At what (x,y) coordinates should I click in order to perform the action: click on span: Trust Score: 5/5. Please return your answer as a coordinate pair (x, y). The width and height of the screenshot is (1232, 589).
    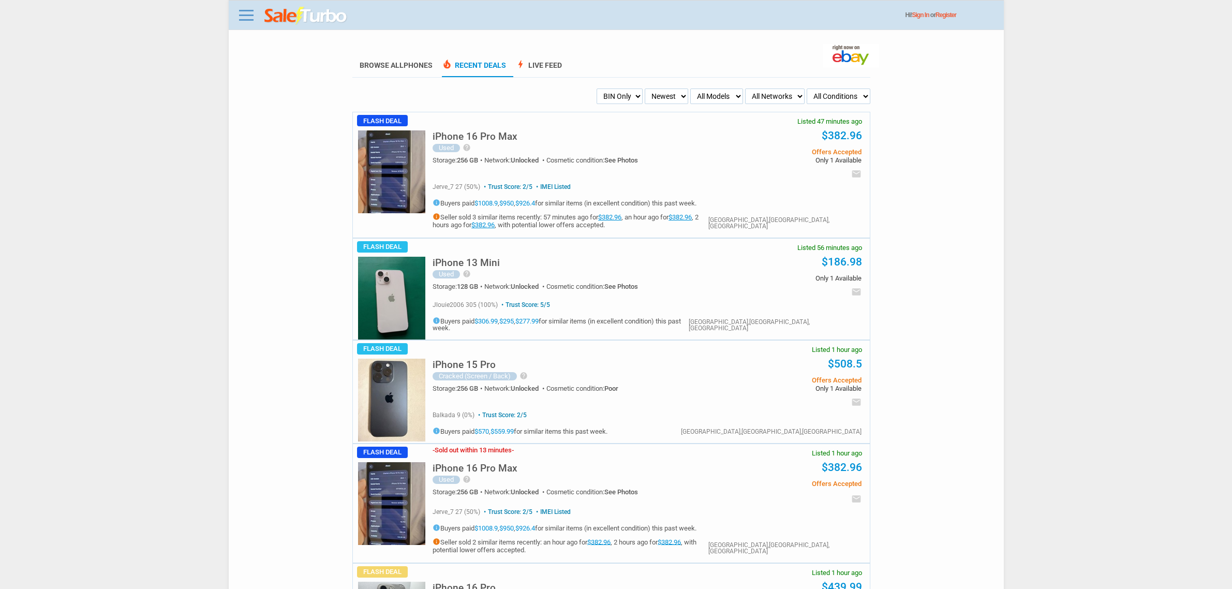
    Looking at the image, I should click on (525, 305).